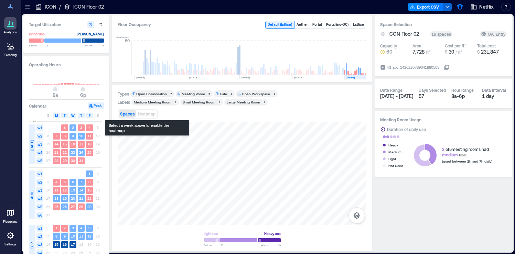  Describe the element at coordinates (426, 7) in the screenshot. I see `button: Export CSV` at that location.